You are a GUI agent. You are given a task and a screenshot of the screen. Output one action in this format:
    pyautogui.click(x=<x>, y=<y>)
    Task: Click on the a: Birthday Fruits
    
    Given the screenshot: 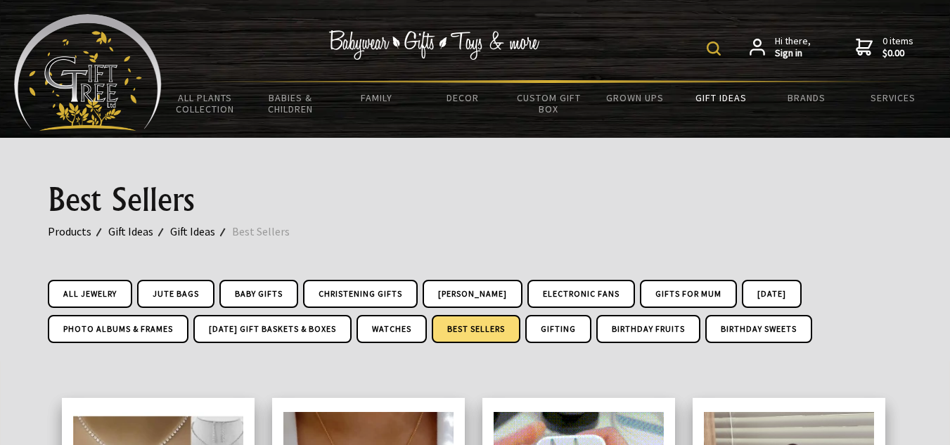 What is the action you would take?
    pyautogui.click(x=648, y=329)
    